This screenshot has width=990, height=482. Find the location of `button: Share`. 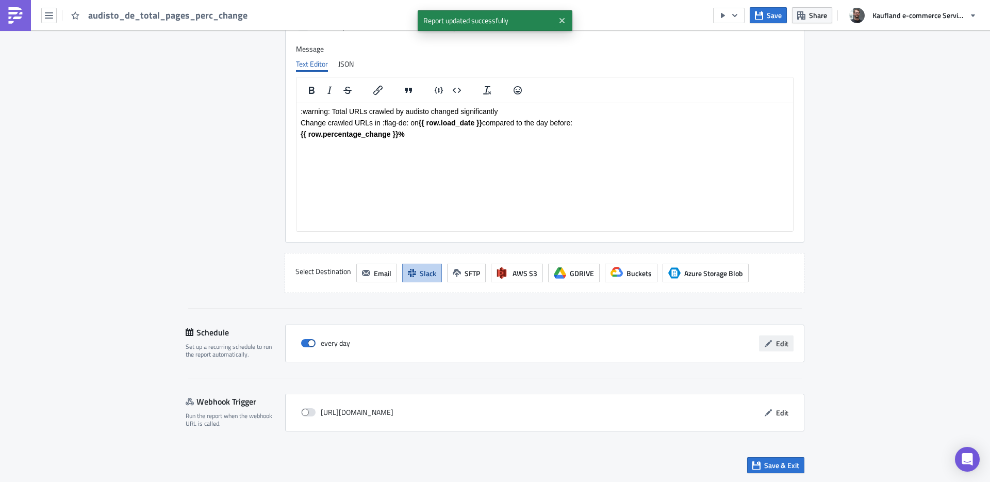

button: Share is located at coordinates (812, 15).